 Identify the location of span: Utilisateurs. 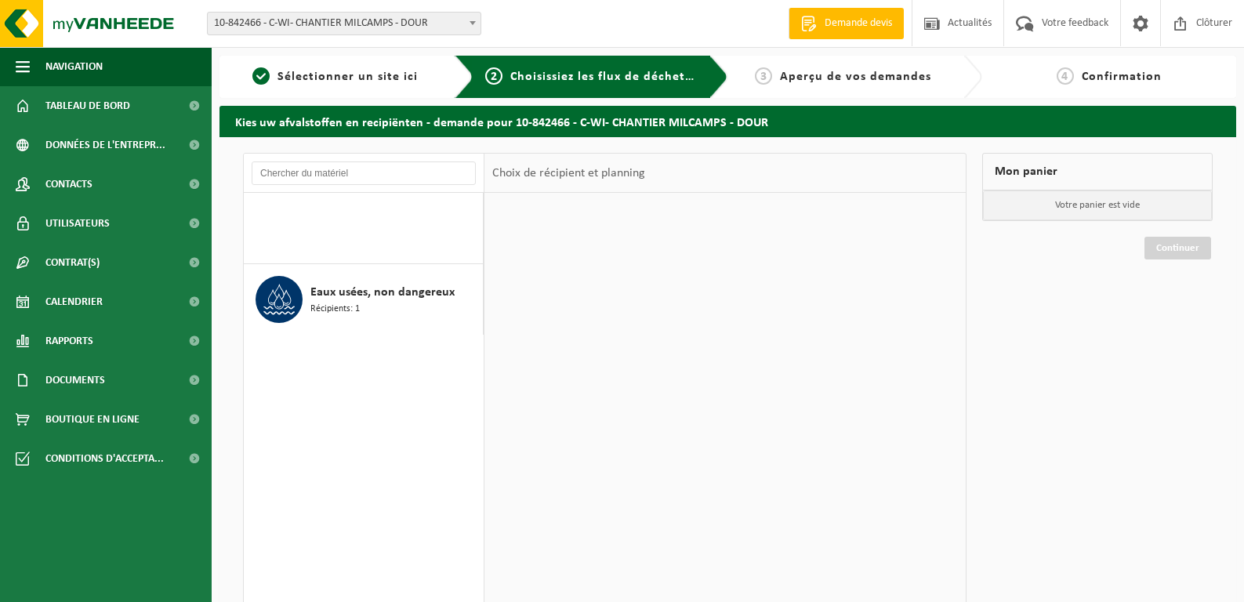
(78, 223).